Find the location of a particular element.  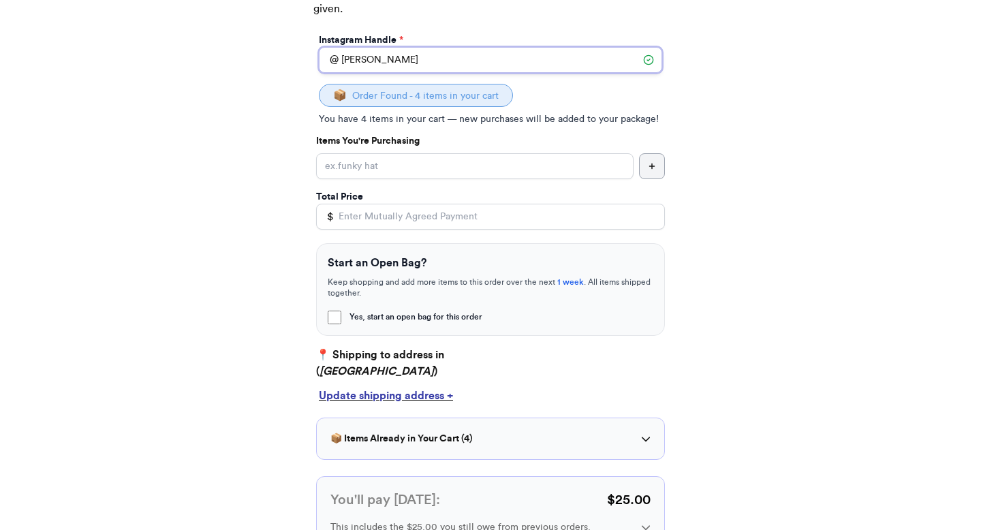

h3: 📦 Items Already in Your Cart ( 4 ) is located at coordinates (401, 439).